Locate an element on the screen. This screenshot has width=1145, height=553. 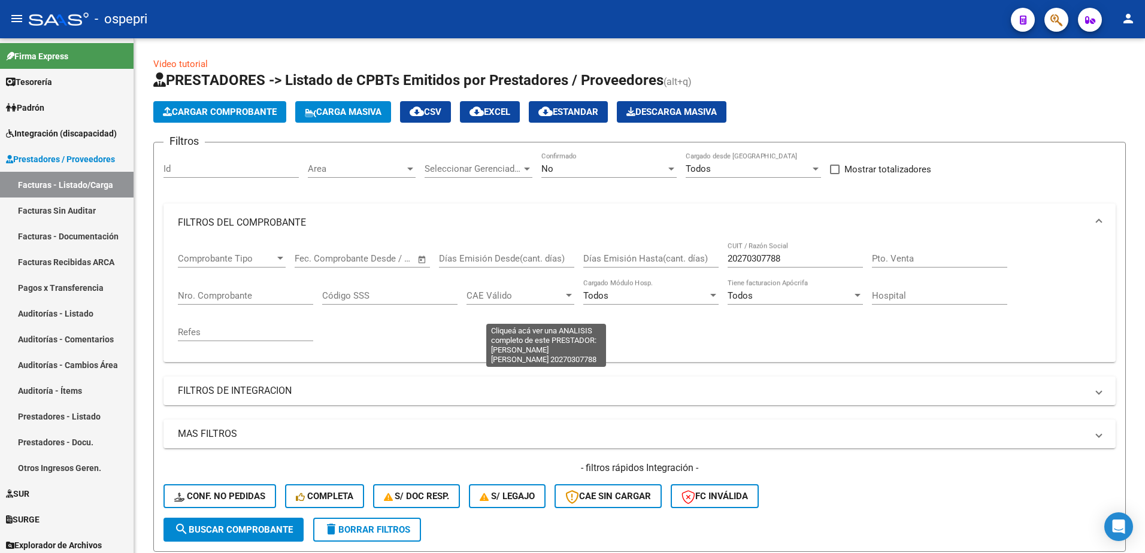
span: Seleccionar Gerenciador is located at coordinates (473, 169).